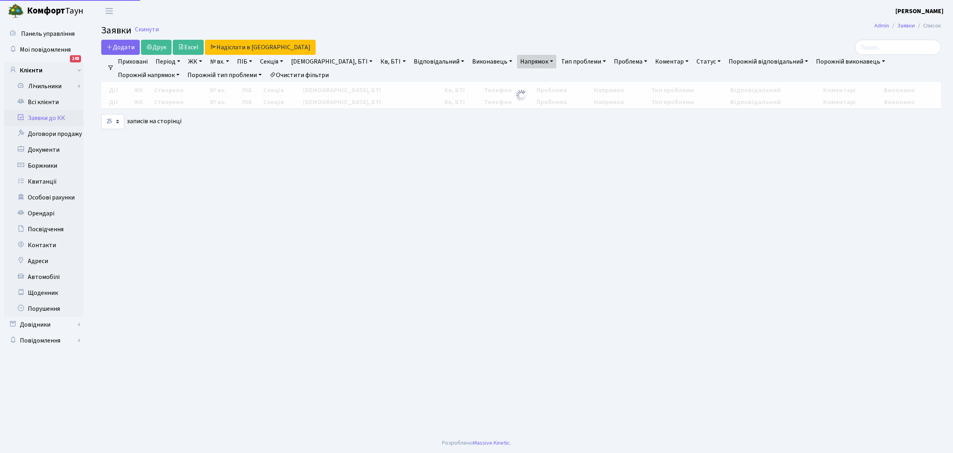  I want to click on a: Адреси, so click(44, 261).